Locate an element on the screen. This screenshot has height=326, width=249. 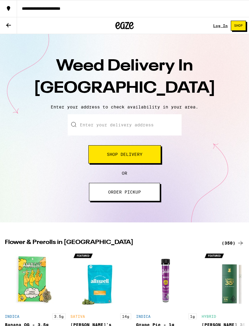
button: Shop is located at coordinates (238, 26).